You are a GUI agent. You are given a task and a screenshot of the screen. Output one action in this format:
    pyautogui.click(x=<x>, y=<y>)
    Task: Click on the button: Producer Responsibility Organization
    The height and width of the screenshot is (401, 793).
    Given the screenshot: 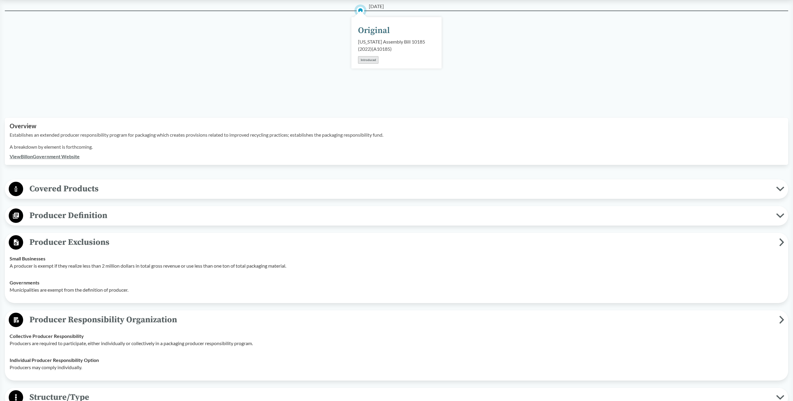 What is the action you would take?
    pyautogui.click(x=396, y=320)
    